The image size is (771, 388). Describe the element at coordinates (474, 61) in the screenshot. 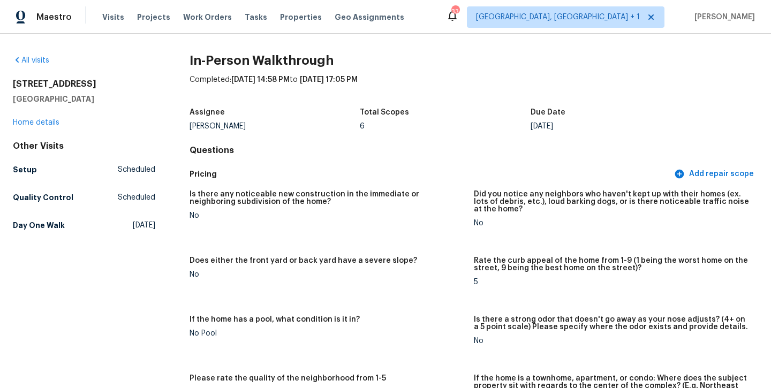

I see `h2: In-Person Walkthrough` at that location.